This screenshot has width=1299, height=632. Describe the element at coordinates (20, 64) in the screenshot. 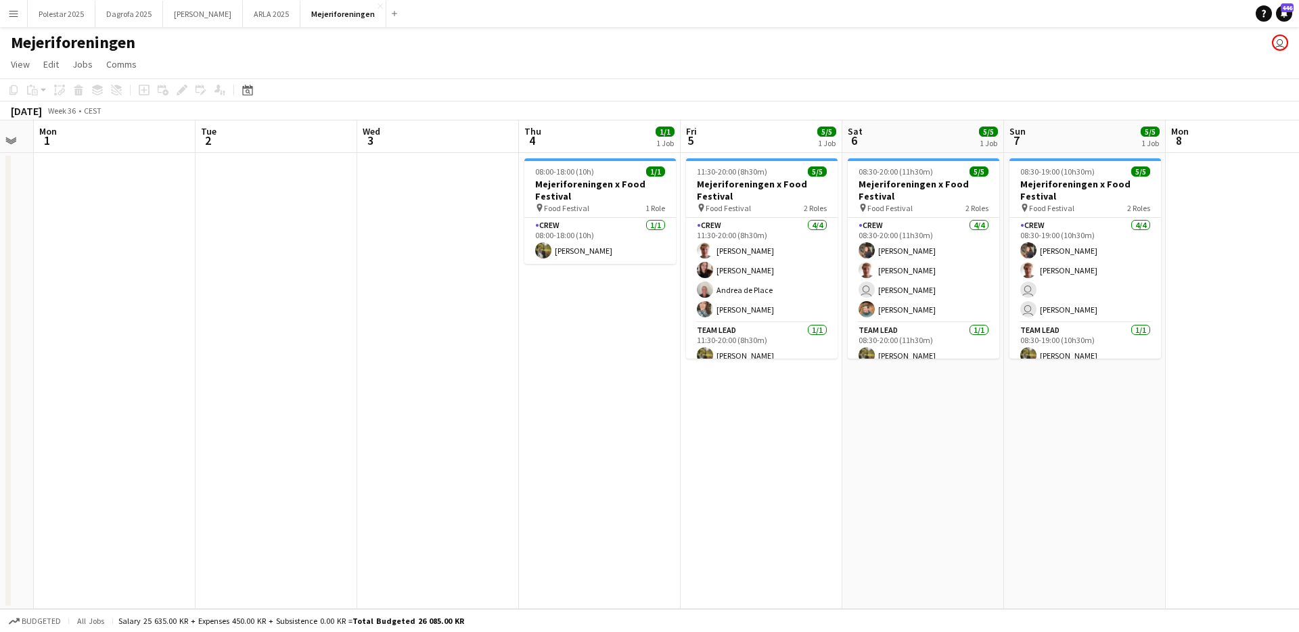

I see `span: View` at that location.